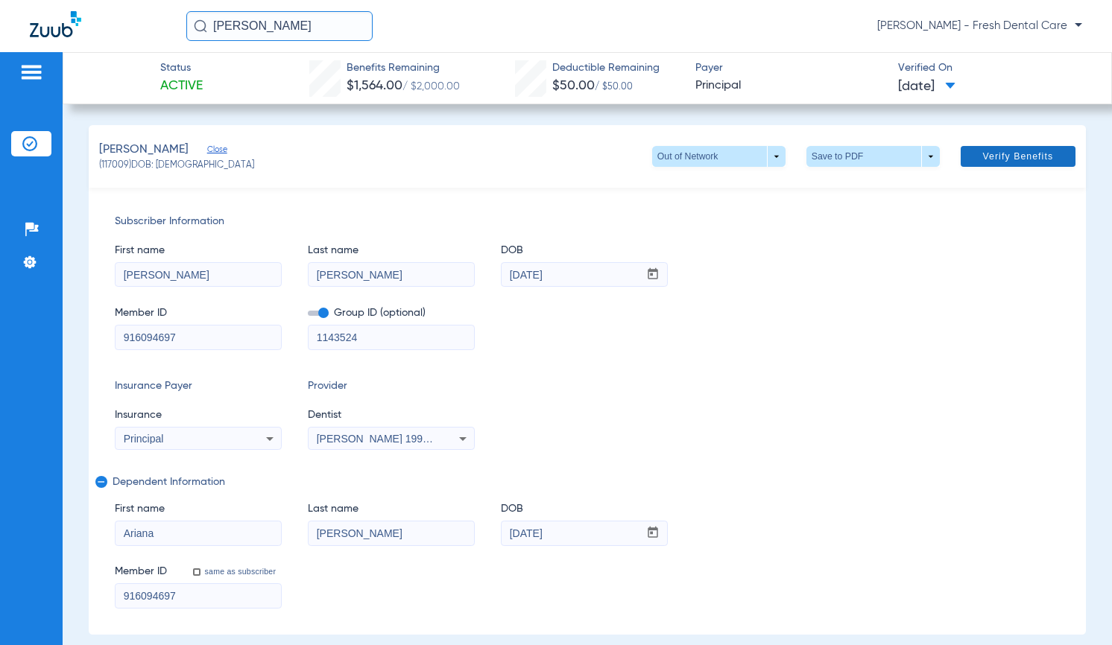 Image resolution: width=1112 pixels, height=645 pixels. Describe the element at coordinates (1017, 156) in the screenshot. I see `span: Verify Benefits` at that location.